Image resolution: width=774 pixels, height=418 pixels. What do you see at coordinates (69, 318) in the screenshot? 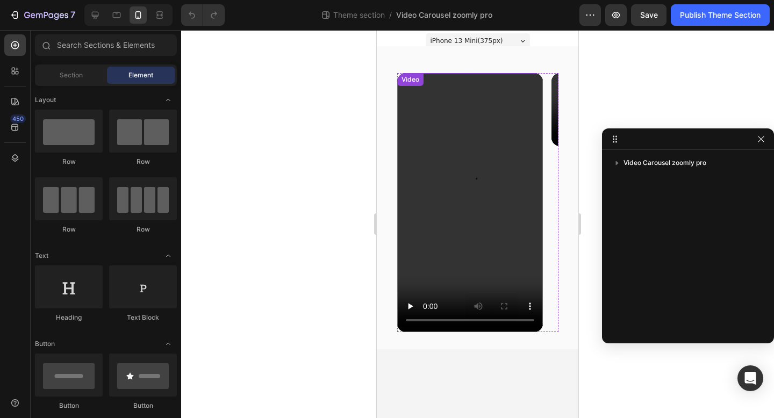
I see `div: Heading` at bounding box center [69, 318].